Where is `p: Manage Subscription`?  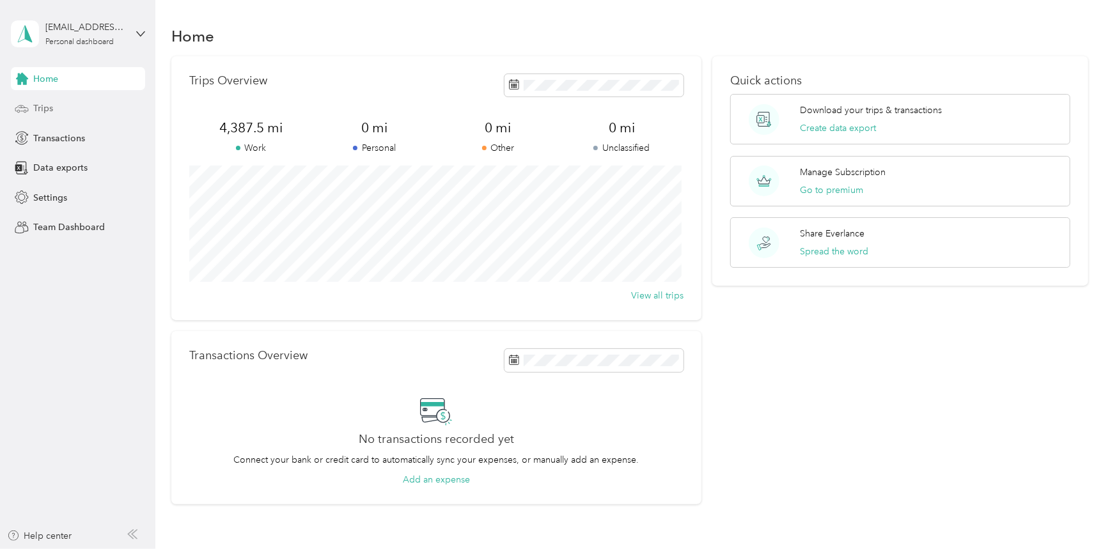 p: Manage Subscription is located at coordinates (843, 172).